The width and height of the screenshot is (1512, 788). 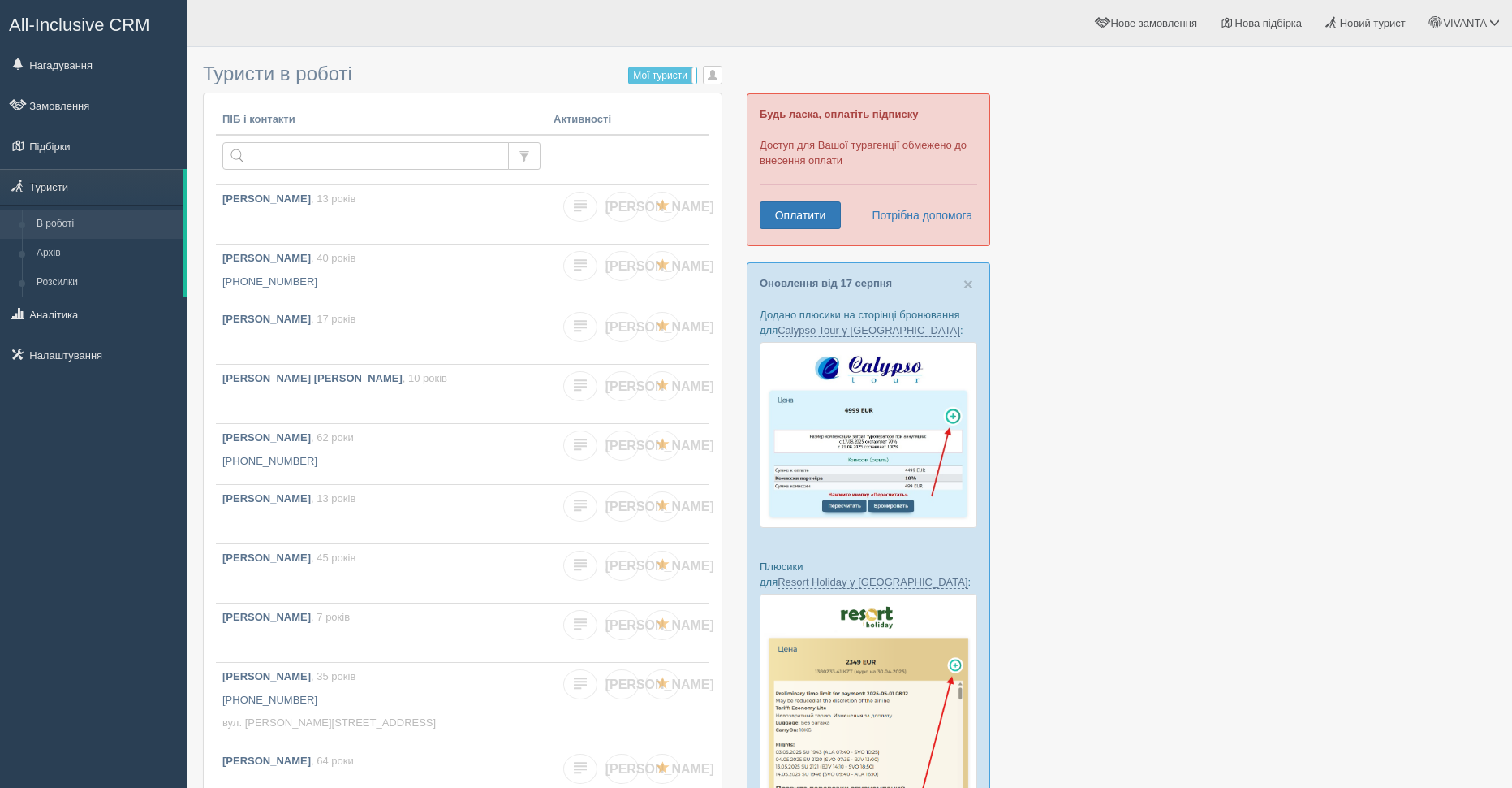 I want to click on p: Додано плюсики на сторінці бронювання для :, so click(x=869, y=322).